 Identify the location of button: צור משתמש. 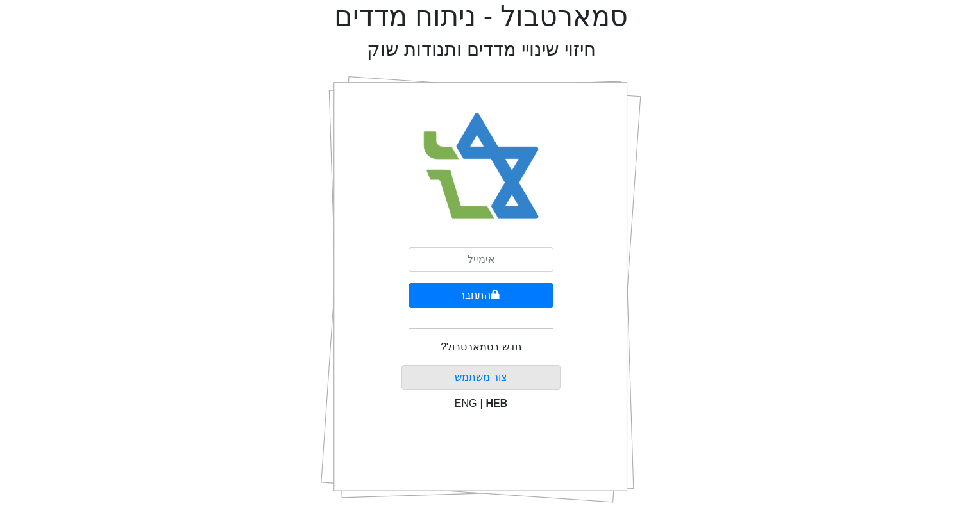
(481, 378).